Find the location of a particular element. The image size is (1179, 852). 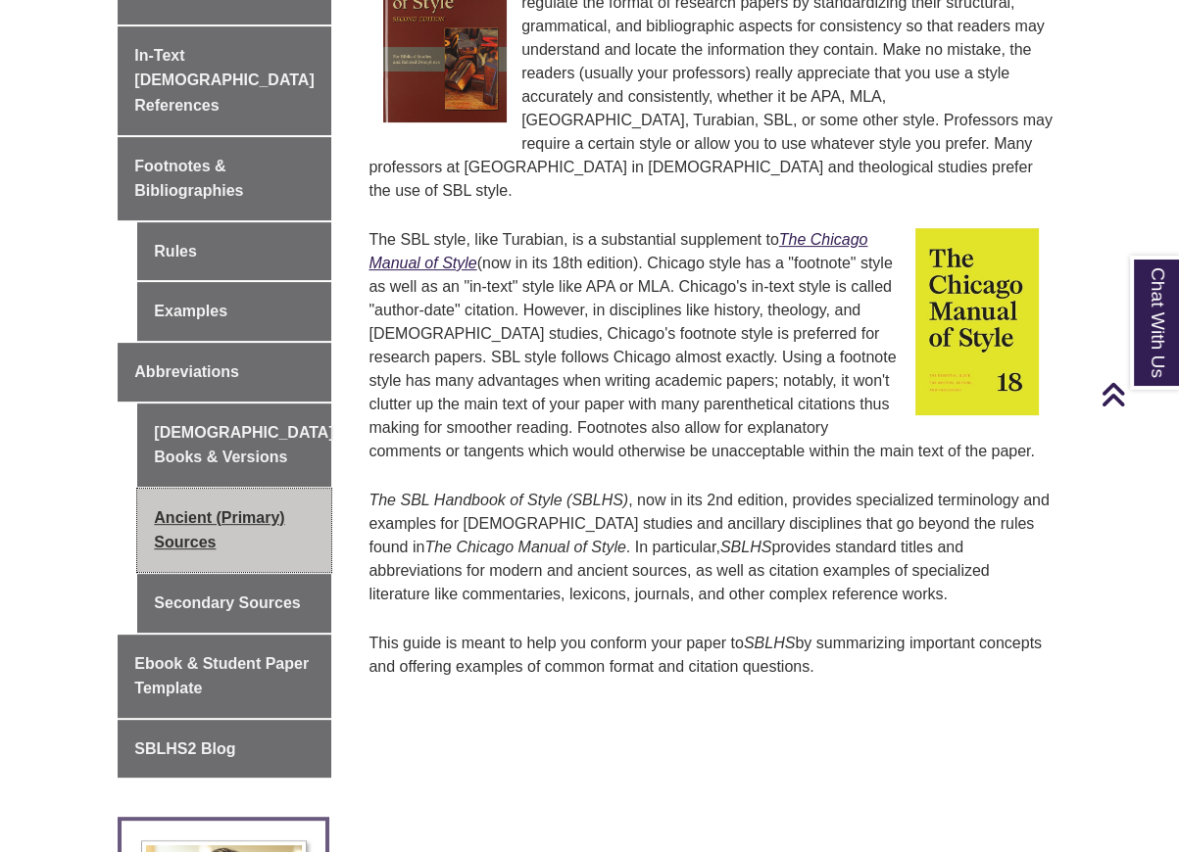

a: Ancient (Primary) Sources is located at coordinates (234, 530).